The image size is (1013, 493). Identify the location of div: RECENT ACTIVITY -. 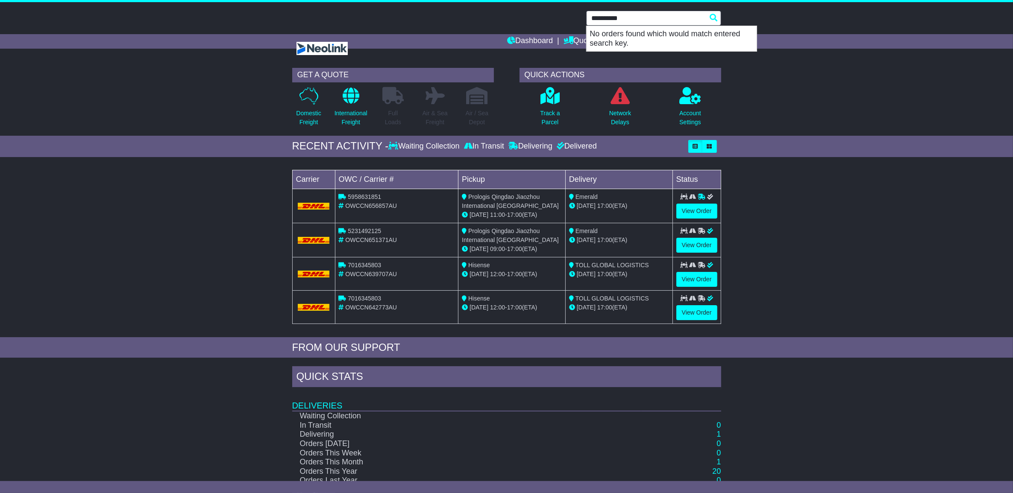
(341, 146).